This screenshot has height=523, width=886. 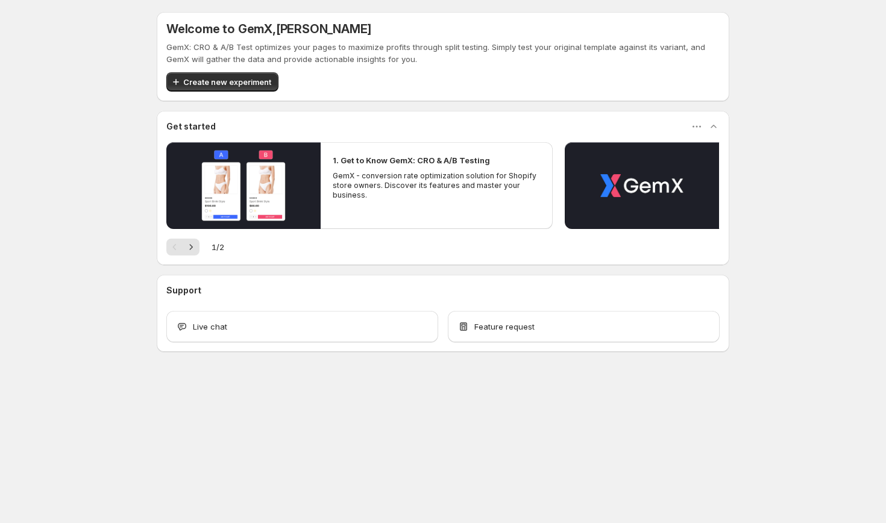 What do you see at coordinates (183, 247) in the screenshot?
I see `nav: Pagination` at bounding box center [183, 247].